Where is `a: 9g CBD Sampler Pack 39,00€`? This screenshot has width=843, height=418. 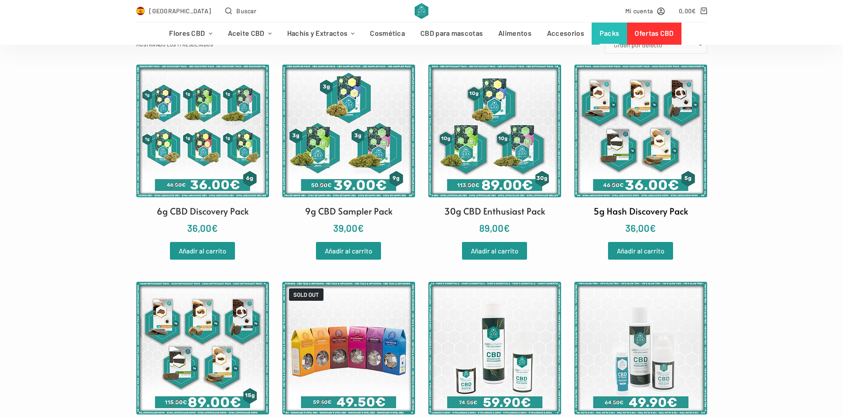 a: 9g CBD Sampler Pack 39,00€ is located at coordinates (349, 150).